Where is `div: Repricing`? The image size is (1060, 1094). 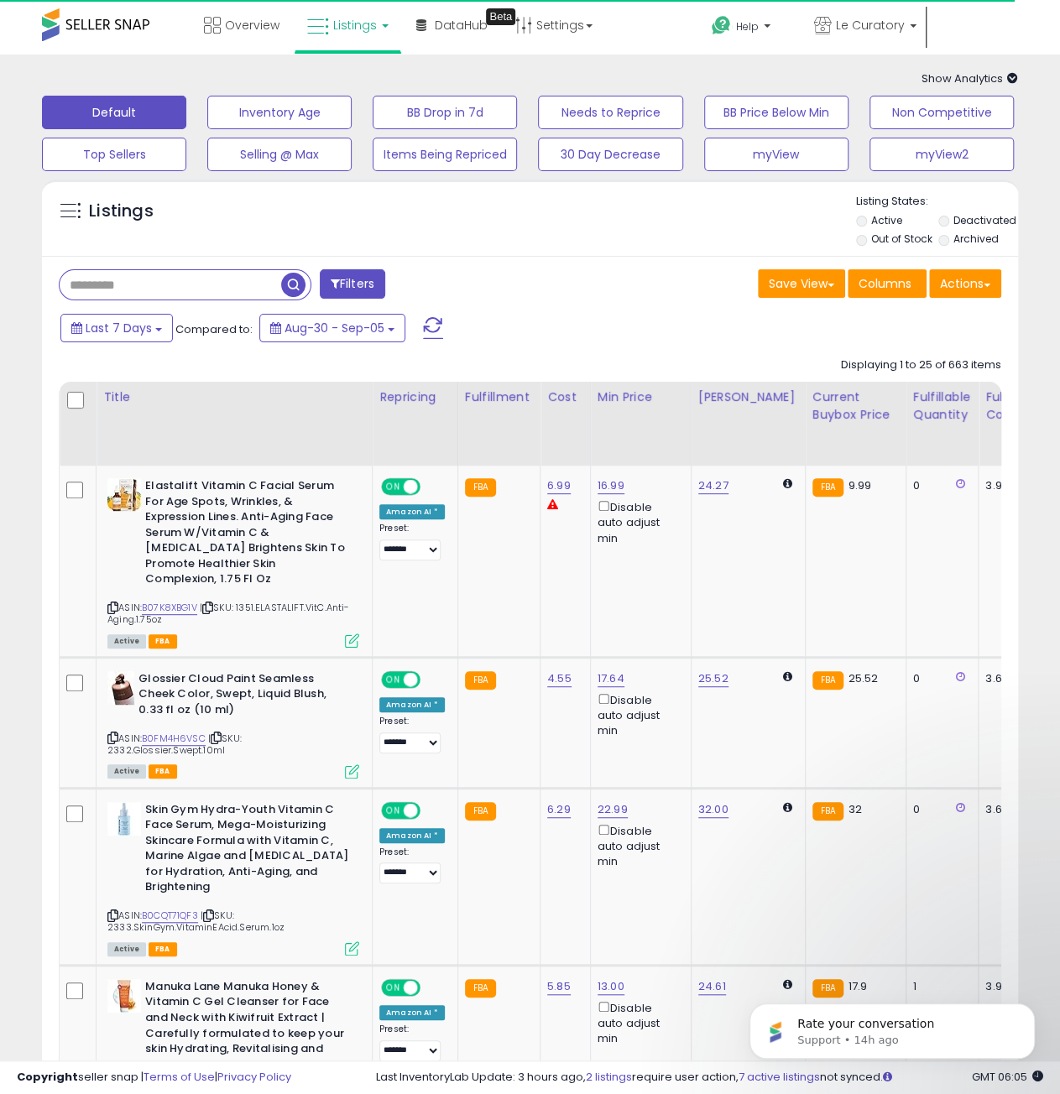
div: Repricing is located at coordinates (415, 397).